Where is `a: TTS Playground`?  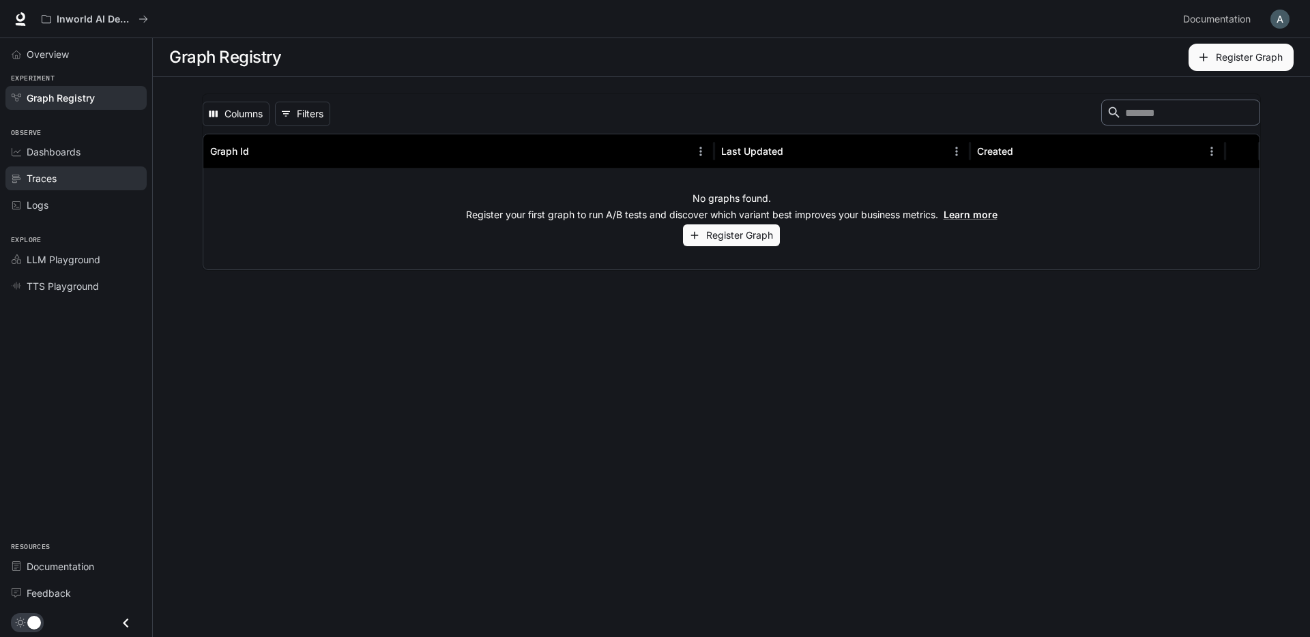 a: TTS Playground is located at coordinates (76, 286).